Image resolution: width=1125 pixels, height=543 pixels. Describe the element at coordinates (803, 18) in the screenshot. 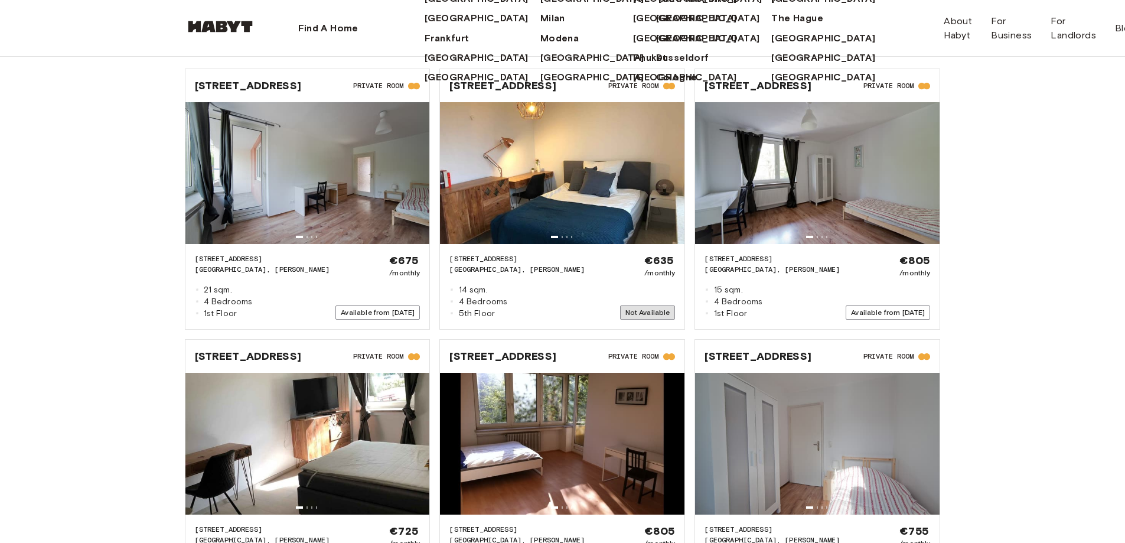

I see `a: The Hague` at that location.